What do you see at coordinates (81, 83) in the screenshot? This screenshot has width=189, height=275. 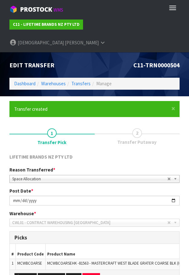 I see `a: Transfers` at bounding box center [81, 83].